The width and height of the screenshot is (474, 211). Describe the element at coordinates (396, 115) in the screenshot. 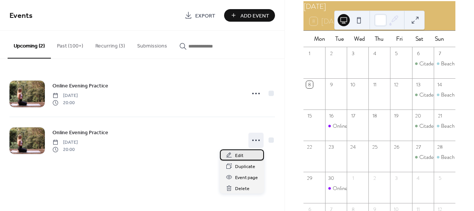

I see `div: 19` at that location.